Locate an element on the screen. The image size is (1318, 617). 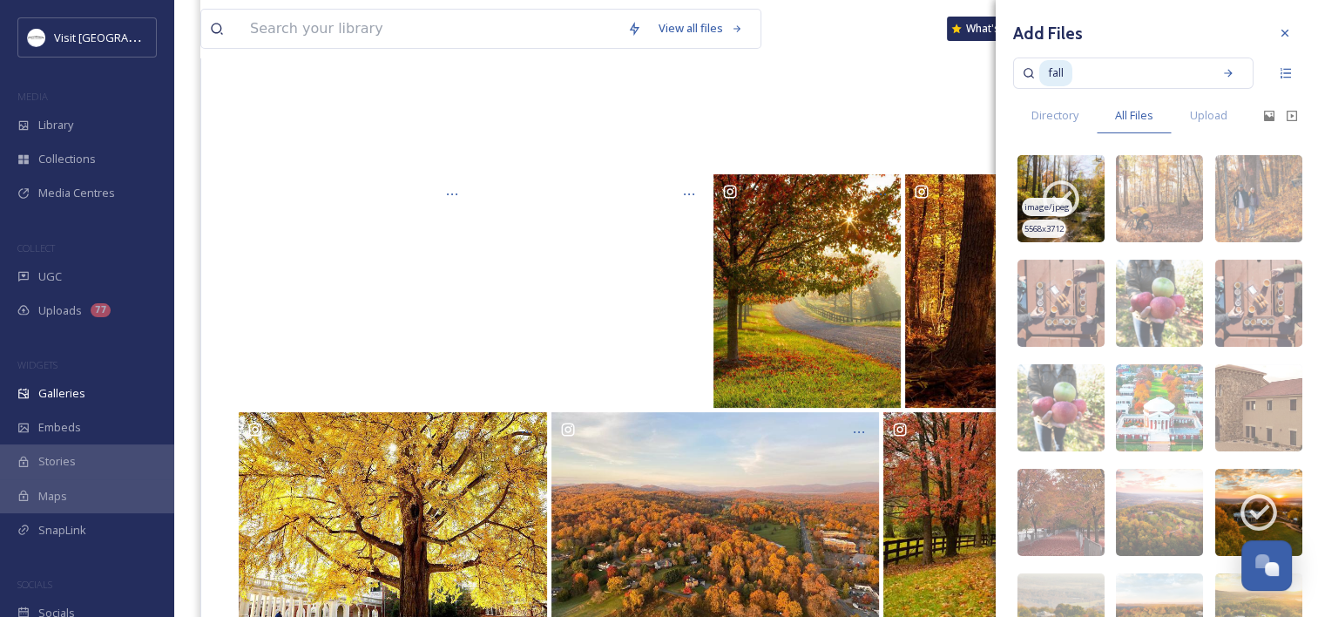
span: UGC is located at coordinates (50, 276).